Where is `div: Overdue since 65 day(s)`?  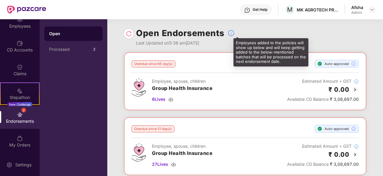 div: Overdue since 65 day(s) is located at coordinates (154, 64).